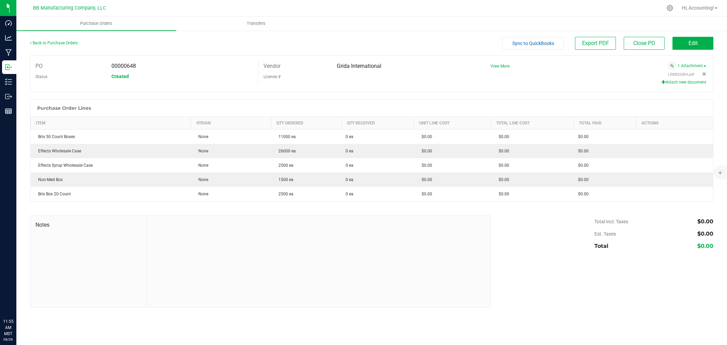  I want to click on button: Sync to QuickBooks, so click(533, 43).